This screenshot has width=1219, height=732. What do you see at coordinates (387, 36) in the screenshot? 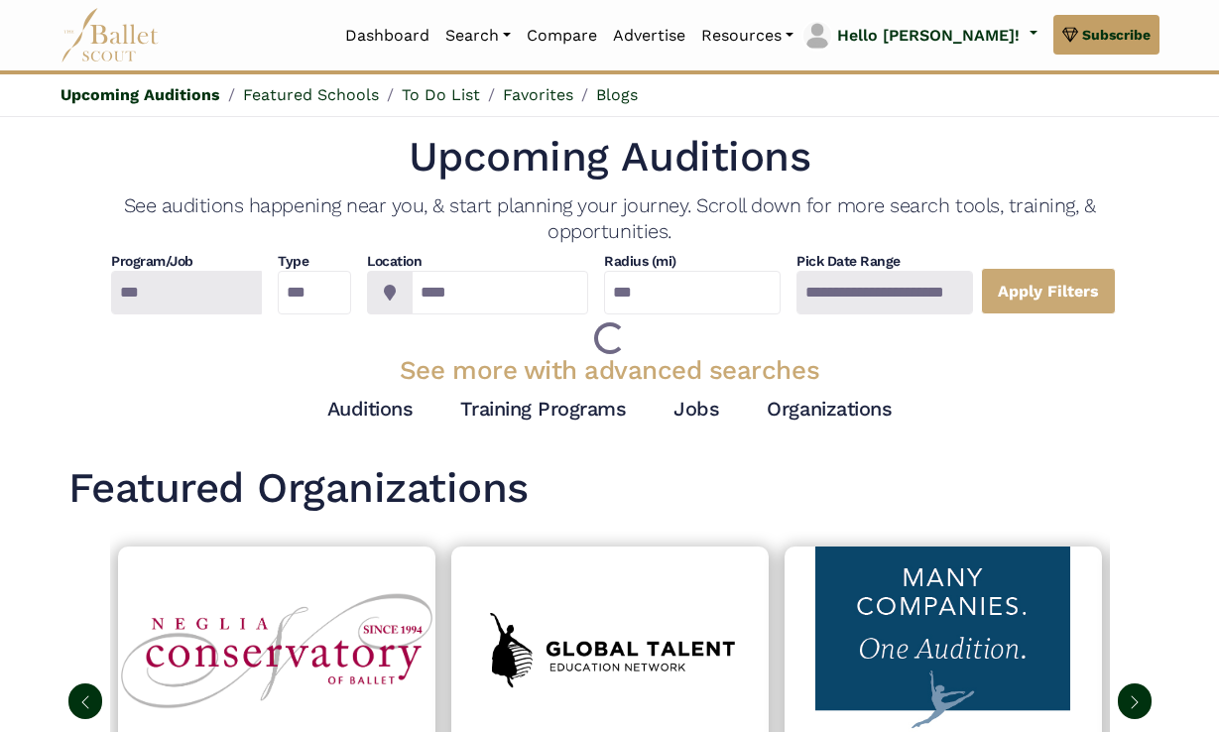
I see `a: Dashboard` at bounding box center [387, 36].